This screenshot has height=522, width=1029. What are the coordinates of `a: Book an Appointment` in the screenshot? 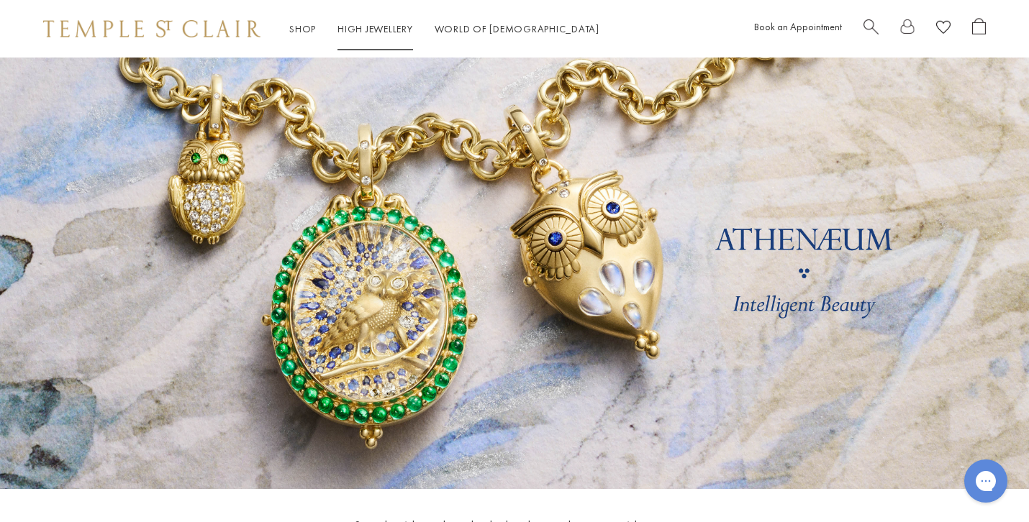 It's located at (798, 27).